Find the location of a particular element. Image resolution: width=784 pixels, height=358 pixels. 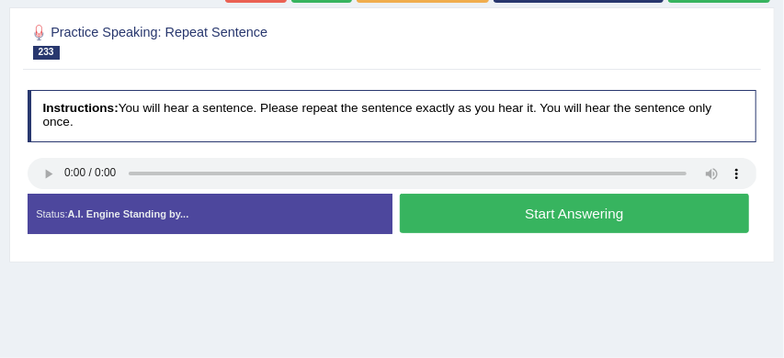

h4: You will hear a sentence. Please repeat the sentence exactly as you hear it. You will hear the se... is located at coordinates (392, 116).